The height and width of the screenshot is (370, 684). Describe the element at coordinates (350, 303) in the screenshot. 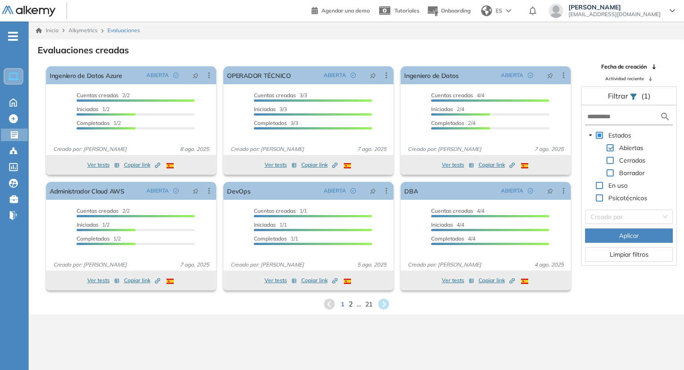

I see `span: 2` at that location.